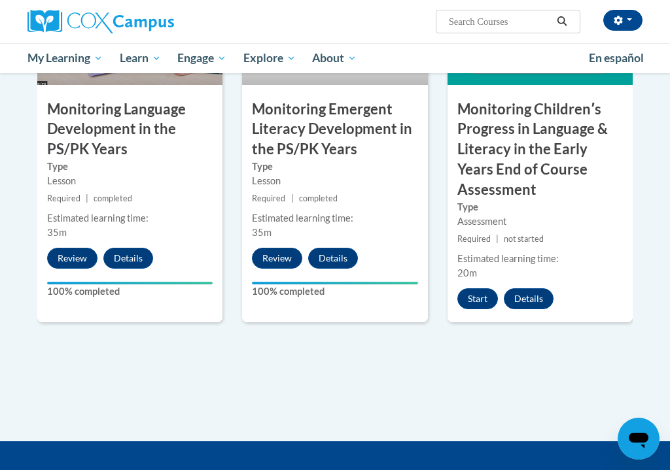 Image resolution: width=670 pixels, height=470 pixels. Describe the element at coordinates (523, 239) in the screenshot. I see `span: not started` at that location.